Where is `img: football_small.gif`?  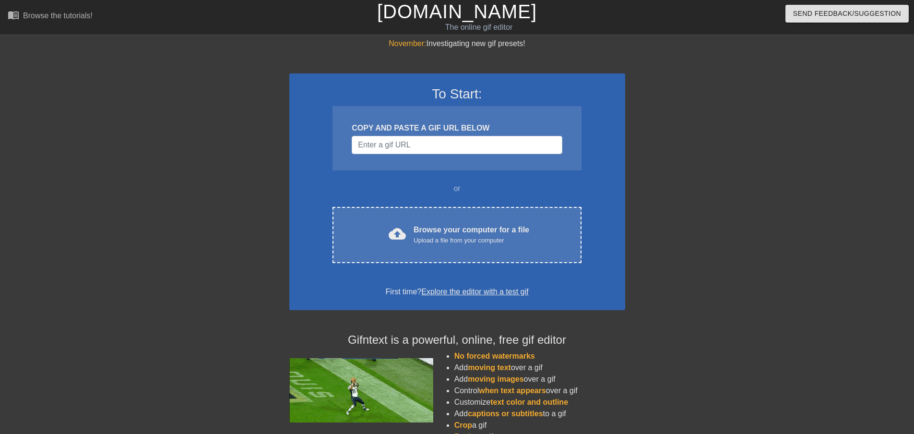
img: football_small.gif is located at coordinates (361, 390).